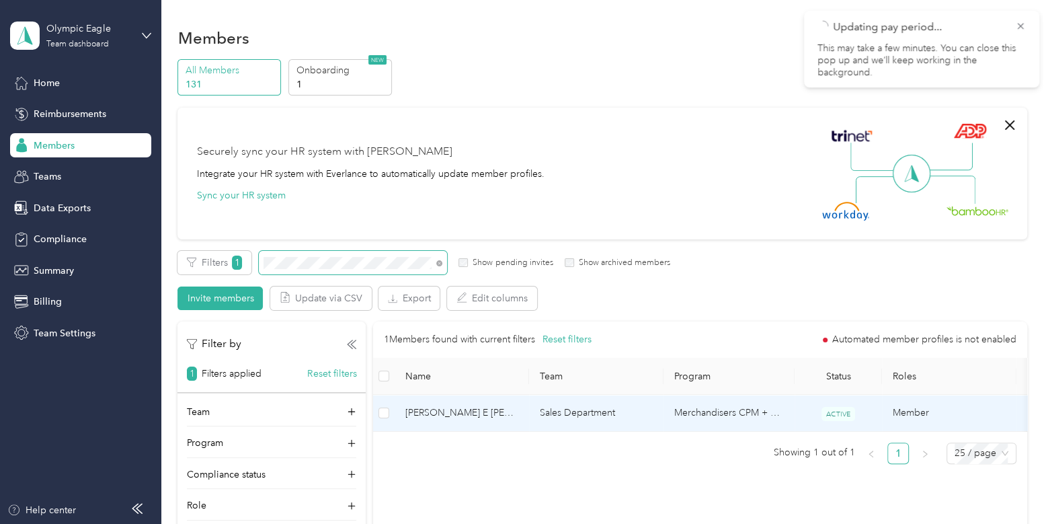  I want to click on img: Line Right Up, so click(949, 157).